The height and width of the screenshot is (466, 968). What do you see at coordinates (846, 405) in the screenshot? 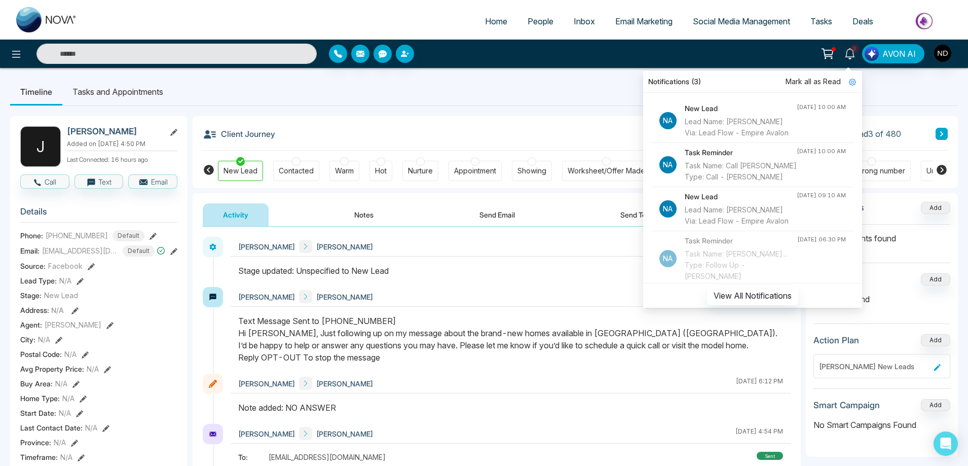
I see `h3: Smart Campaign` at bounding box center [846, 405].